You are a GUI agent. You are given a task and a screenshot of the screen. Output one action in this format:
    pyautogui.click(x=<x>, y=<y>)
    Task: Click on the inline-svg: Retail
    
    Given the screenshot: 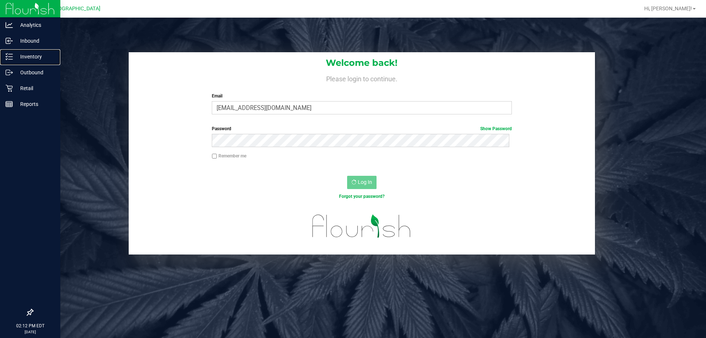 What is the action you would take?
    pyautogui.click(x=9, y=88)
    